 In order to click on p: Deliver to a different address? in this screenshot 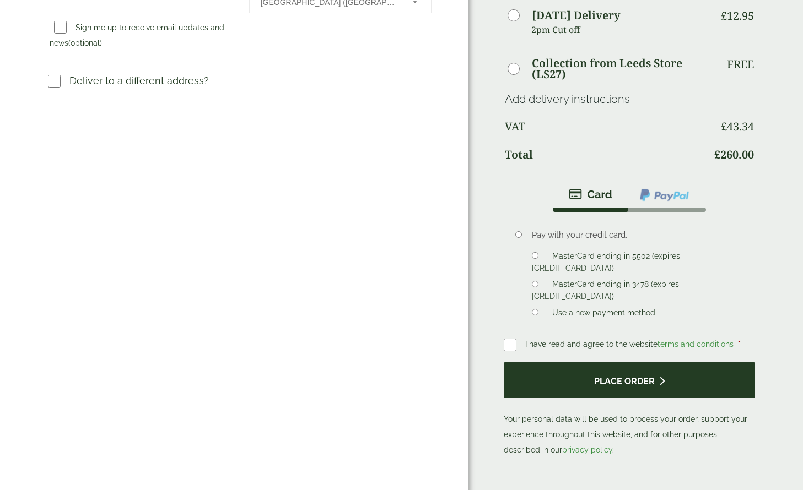, I will do `click(139, 80)`.